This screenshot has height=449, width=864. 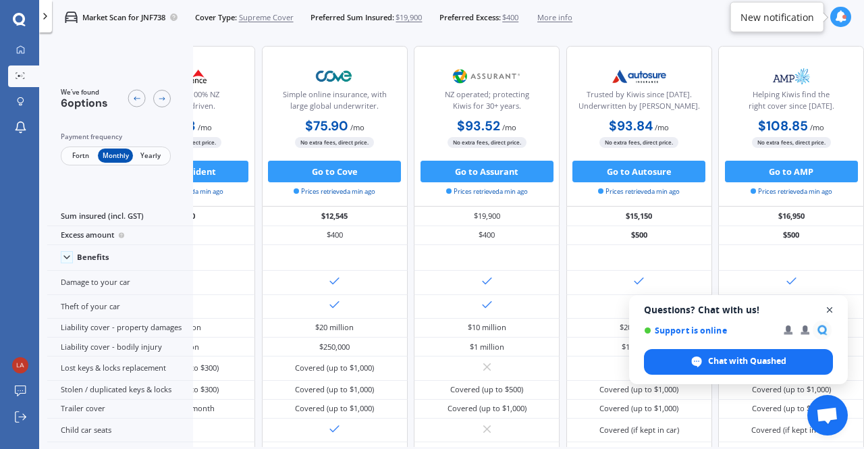 I want to click on button: Go to Assurant, so click(x=487, y=172).